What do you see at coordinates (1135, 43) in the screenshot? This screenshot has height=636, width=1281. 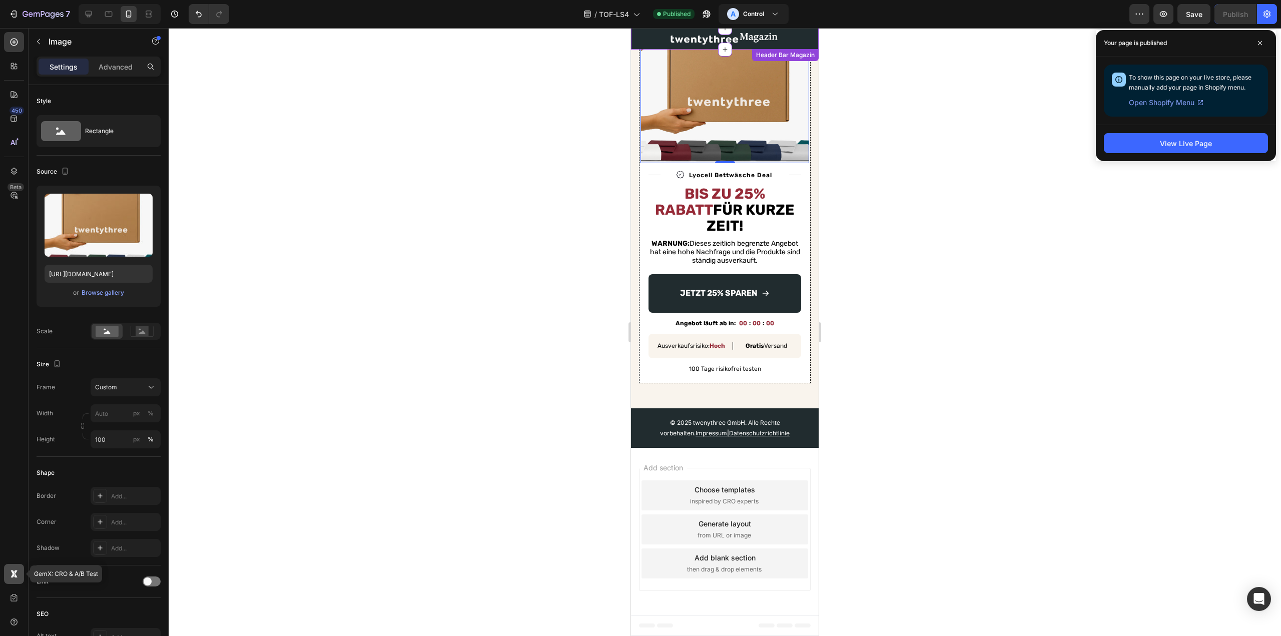 I see `p: Your page is published` at bounding box center [1135, 43].